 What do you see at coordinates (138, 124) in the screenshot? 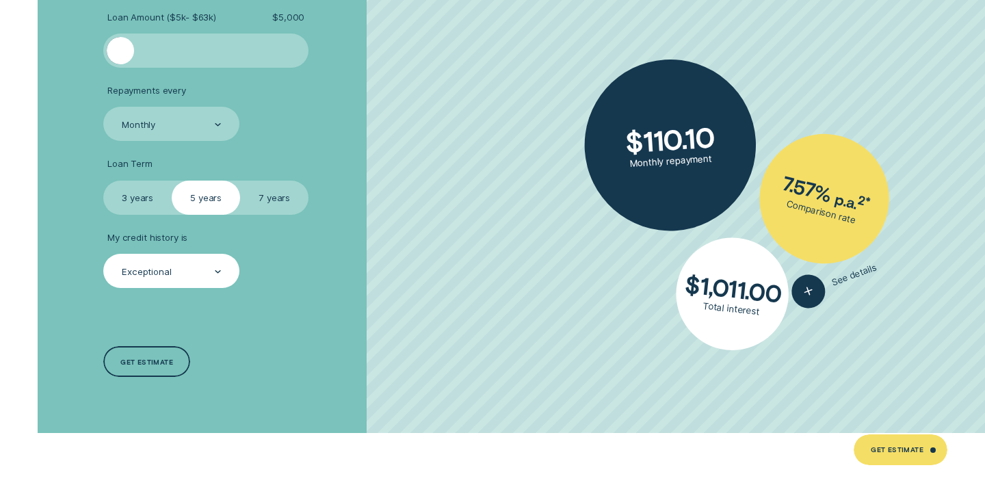
I see `div: Monthly` at bounding box center [138, 124].